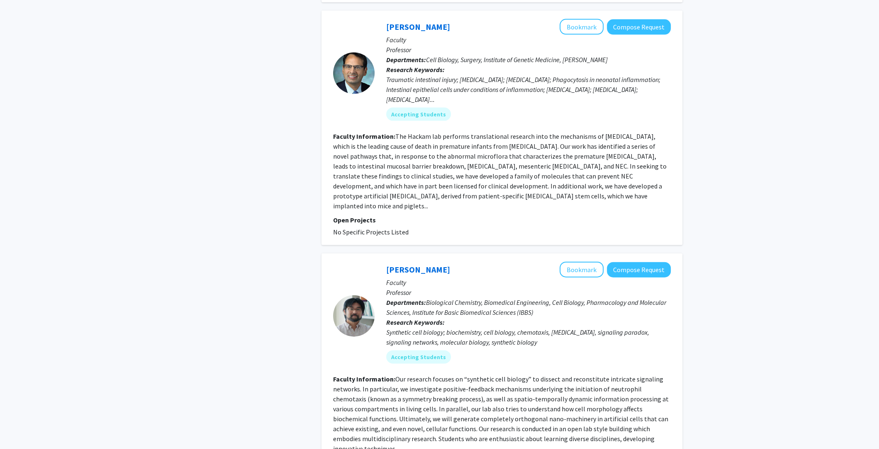  I want to click on button: Compose Request to David Hackam, so click(638, 27).